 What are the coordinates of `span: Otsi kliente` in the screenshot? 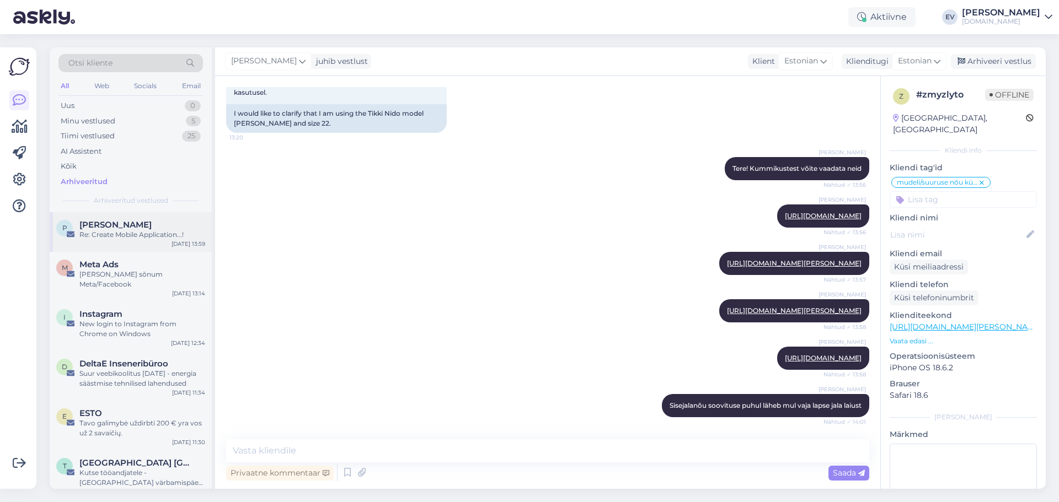 It's located at (90, 63).